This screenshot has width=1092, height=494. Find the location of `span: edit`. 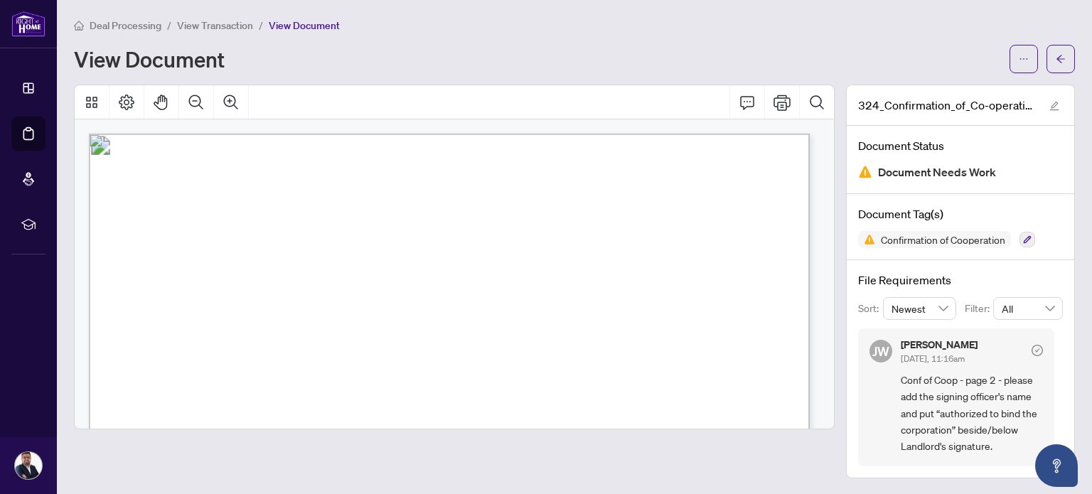

span: edit is located at coordinates (1054, 106).